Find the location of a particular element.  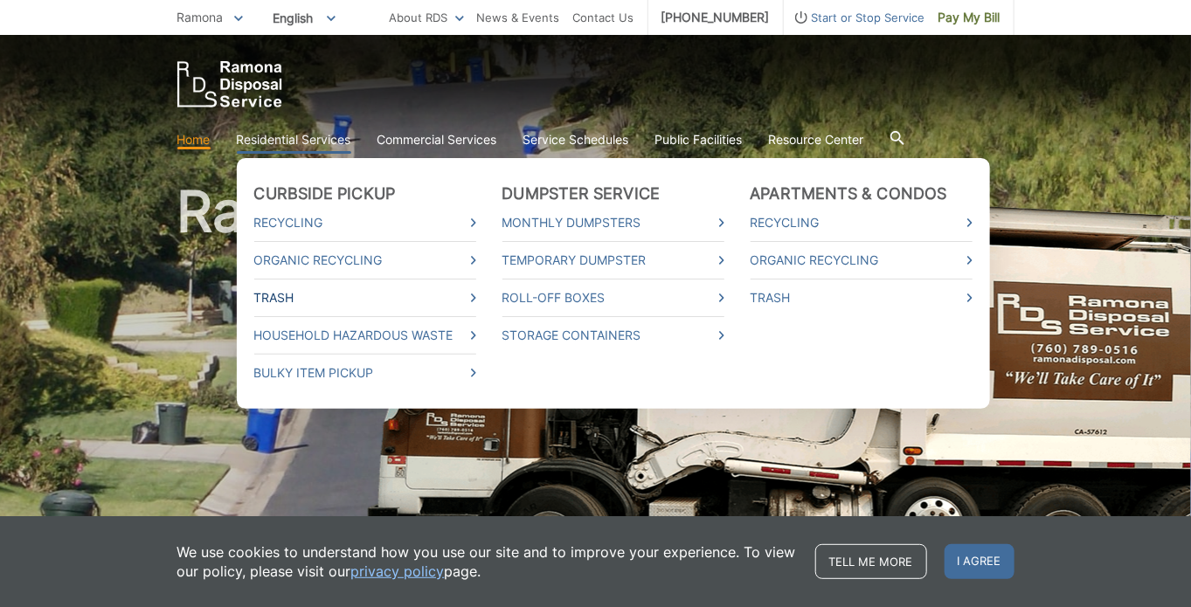

span: Pay My Bill is located at coordinates (969, 17).